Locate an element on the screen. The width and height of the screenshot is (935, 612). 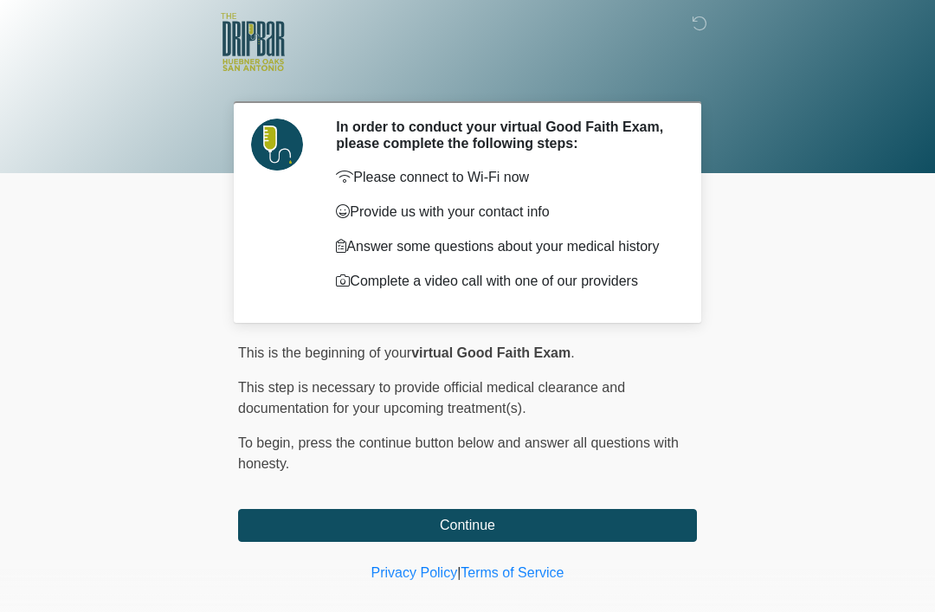
p: Provide us with your contact info is located at coordinates (503, 212).